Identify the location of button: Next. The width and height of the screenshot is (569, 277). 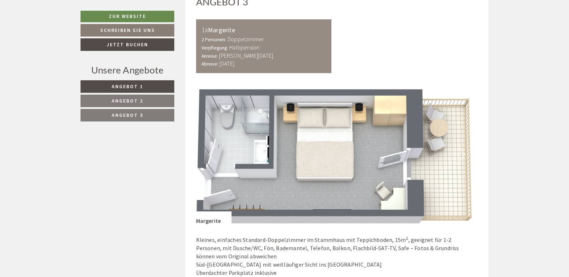
(461, 154).